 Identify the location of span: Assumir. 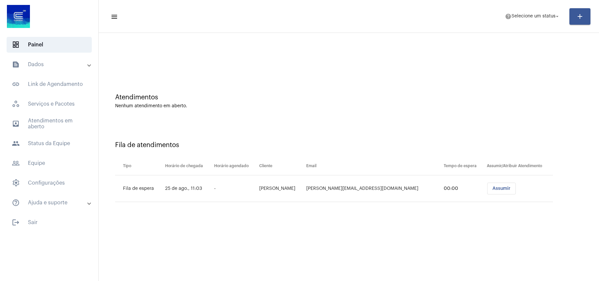
(501, 189).